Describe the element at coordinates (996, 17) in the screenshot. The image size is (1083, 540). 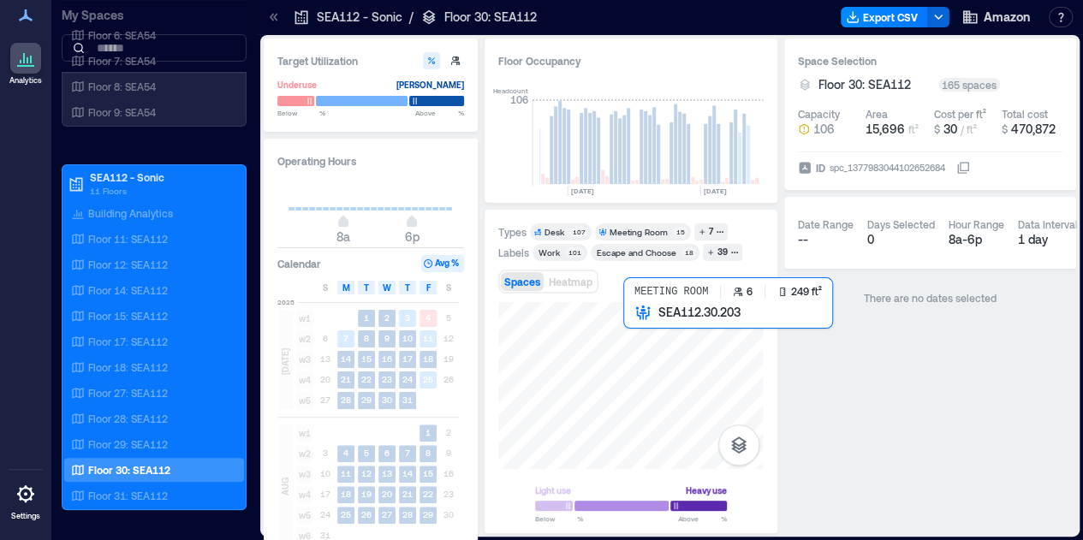
I see `button: Amazon` at that location.